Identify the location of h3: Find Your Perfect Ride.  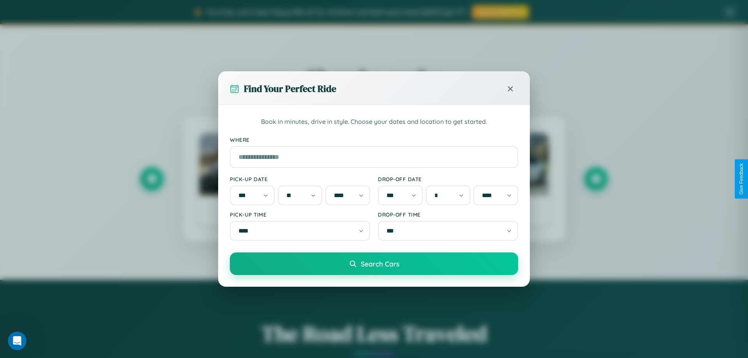
(290, 88).